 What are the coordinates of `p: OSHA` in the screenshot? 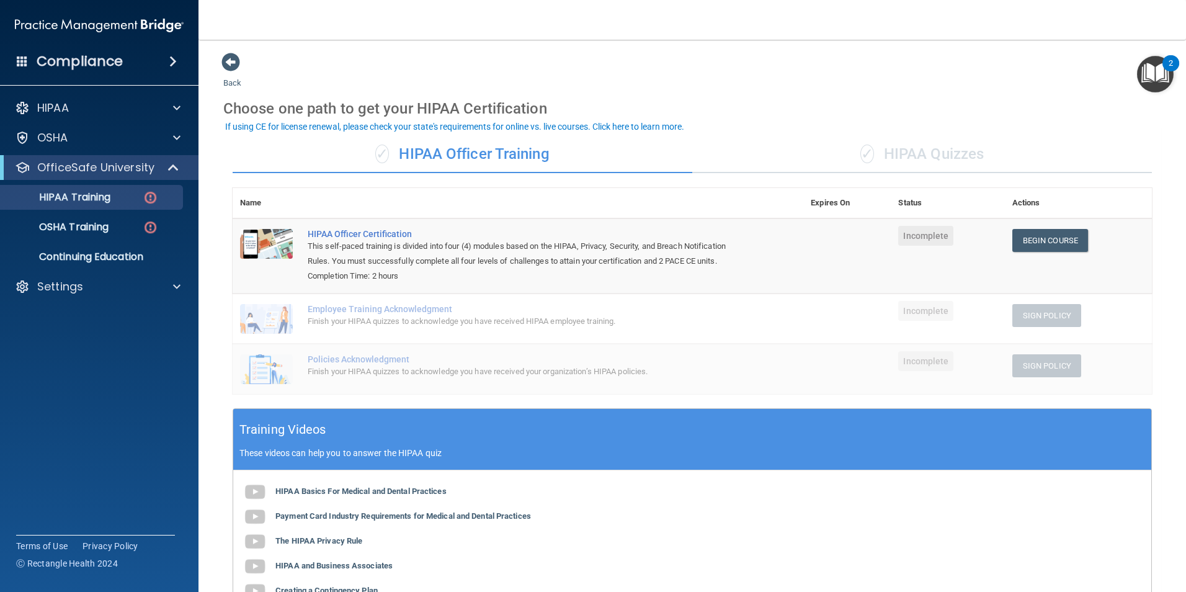 It's located at (53, 138).